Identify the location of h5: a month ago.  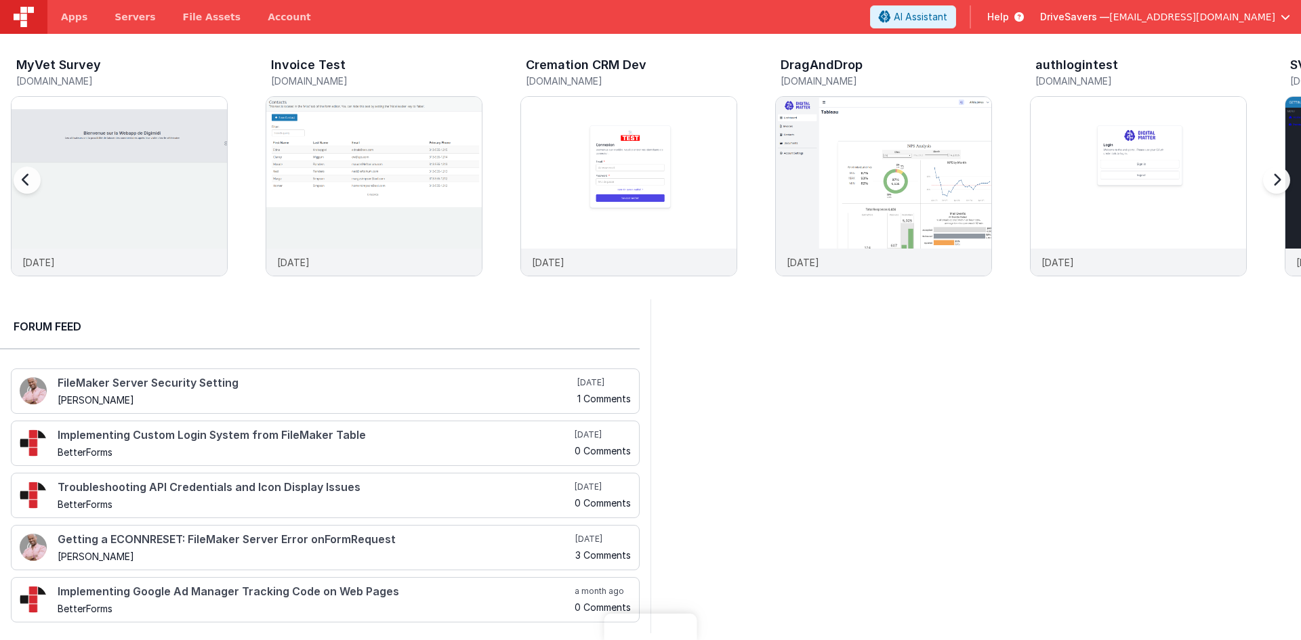
(602, 591).